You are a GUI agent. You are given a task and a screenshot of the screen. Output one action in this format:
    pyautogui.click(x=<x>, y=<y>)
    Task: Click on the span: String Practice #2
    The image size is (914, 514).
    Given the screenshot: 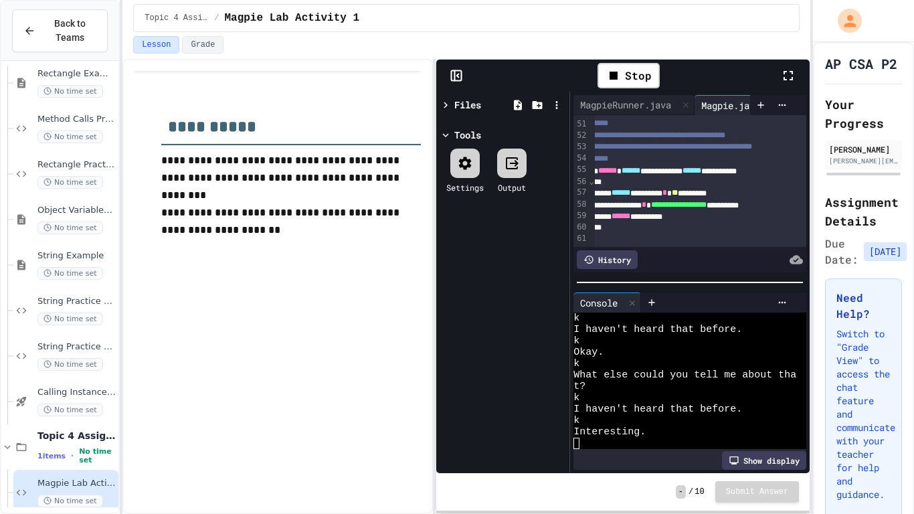 What is the action you would take?
    pyautogui.click(x=76, y=347)
    